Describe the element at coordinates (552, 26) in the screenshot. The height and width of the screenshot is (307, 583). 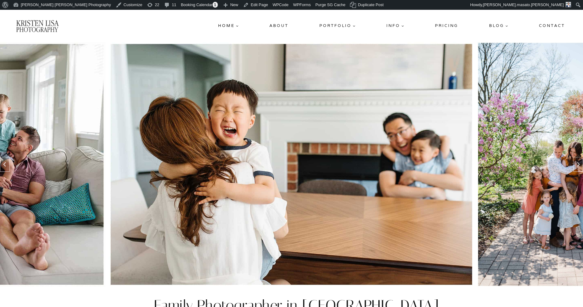
I see `a: Contact` at that location.